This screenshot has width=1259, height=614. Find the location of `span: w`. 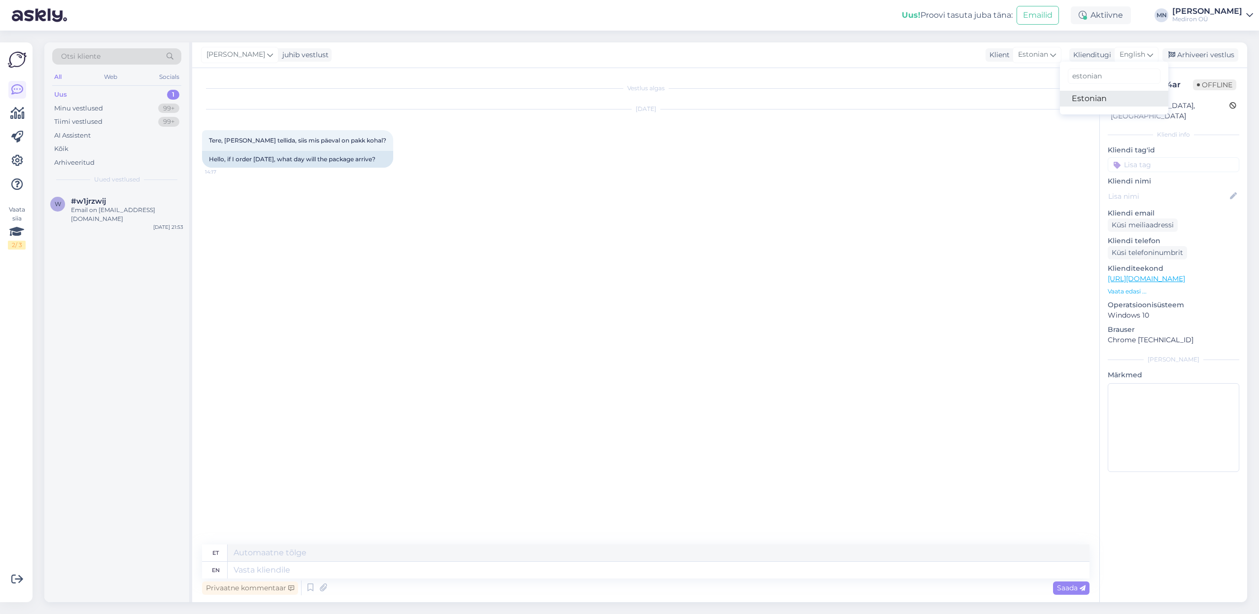

span: w is located at coordinates (58, 204).